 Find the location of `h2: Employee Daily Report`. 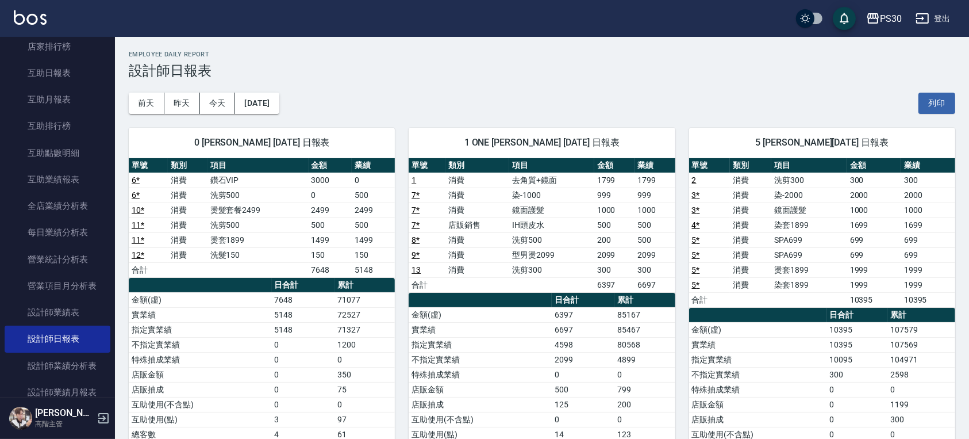

h2: Employee Daily Report is located at coordinates (542, 54).